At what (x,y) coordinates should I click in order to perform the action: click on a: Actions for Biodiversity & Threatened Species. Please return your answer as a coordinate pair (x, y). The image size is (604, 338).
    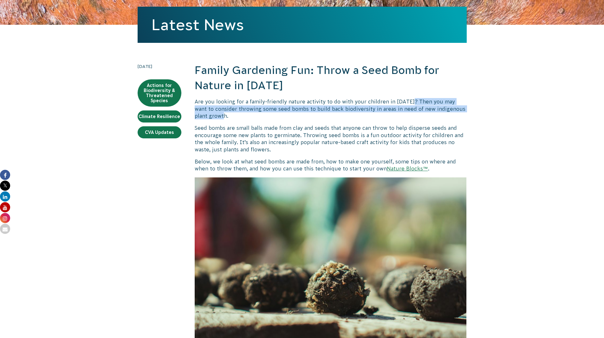
    Looking at the image, I should click on (159, 93).